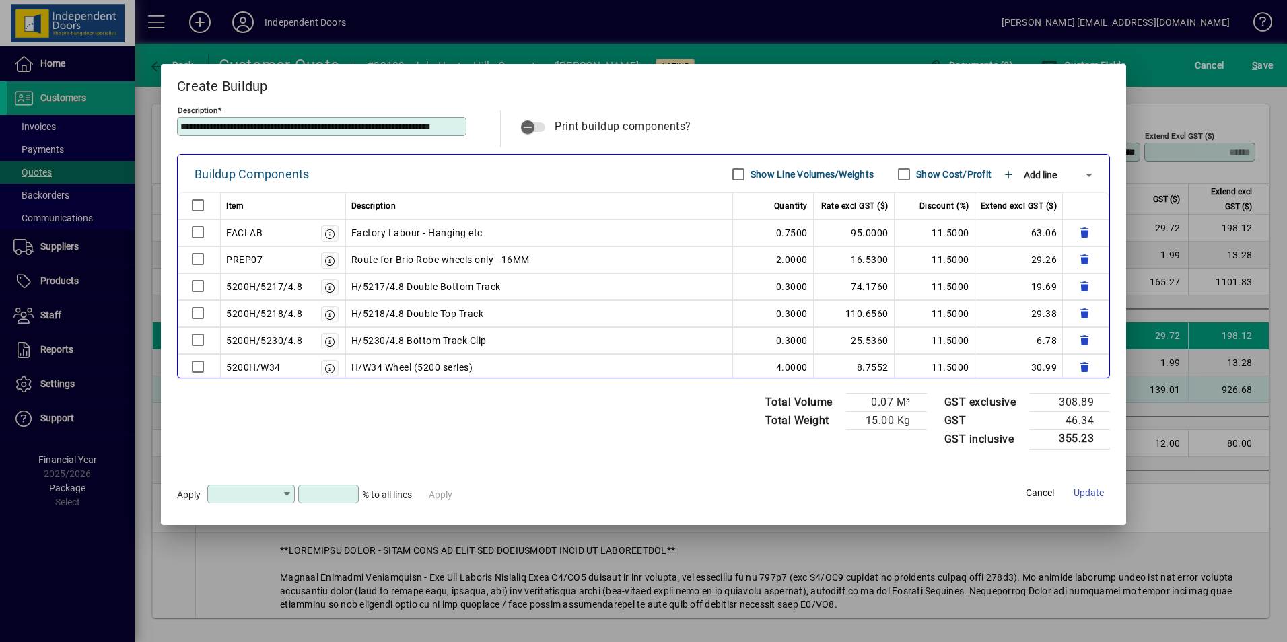  What do you see at coordinates (1040, 493) in the screenshot?
I see `button: Cancel` at bounding box center [1040, 493].